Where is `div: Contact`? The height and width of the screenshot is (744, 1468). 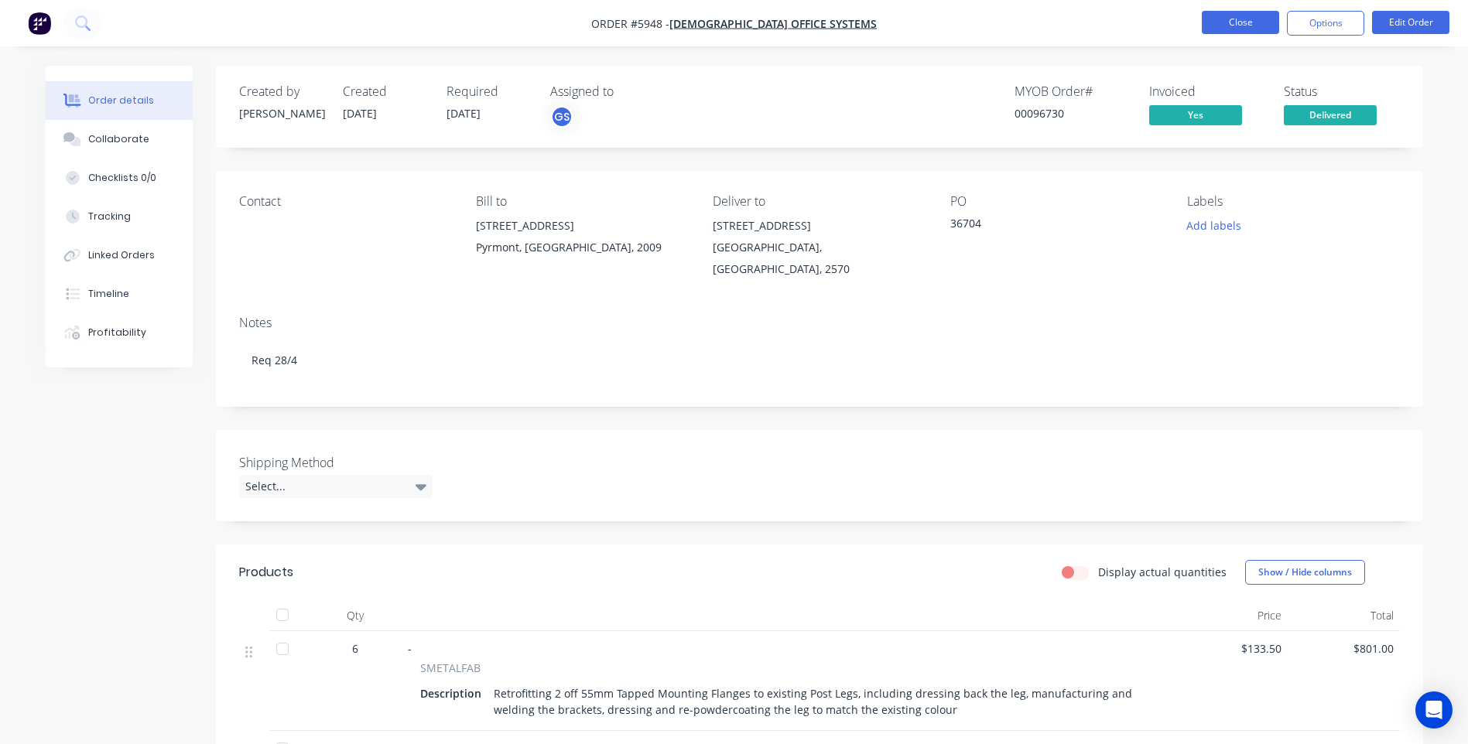
div: Contact is located at coordinates (345, 201).